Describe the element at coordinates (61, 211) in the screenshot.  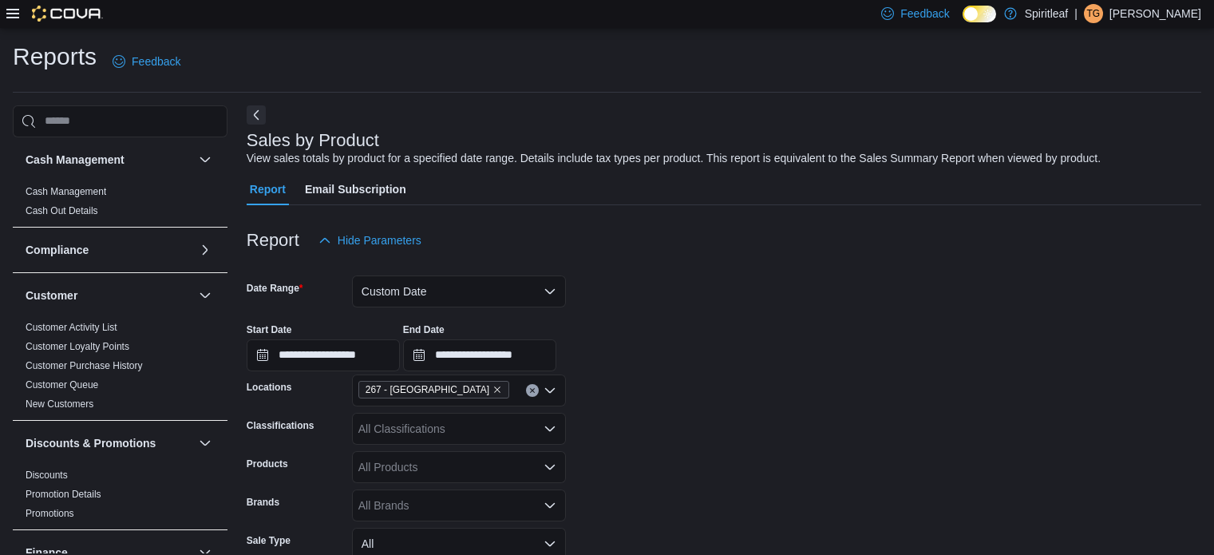
I see `a: Cash Out Details` at that location.